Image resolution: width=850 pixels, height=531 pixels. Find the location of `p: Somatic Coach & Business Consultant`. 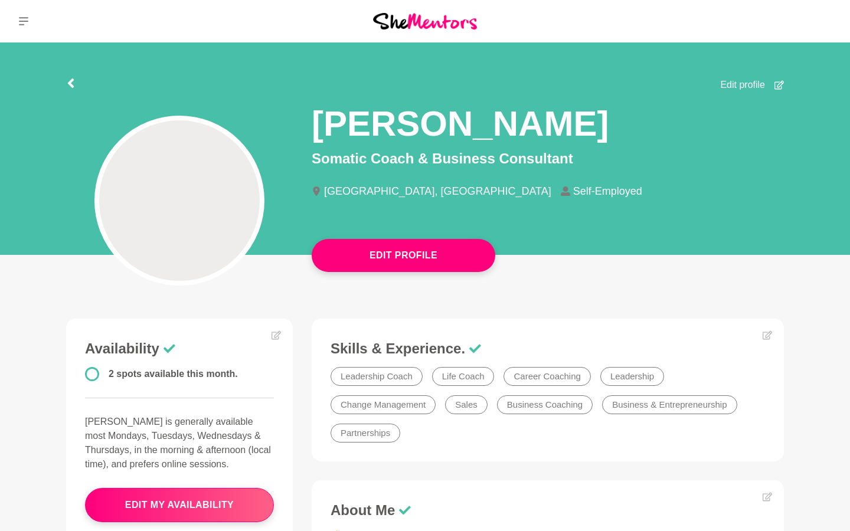

p: Somatic Coach & Business Consultant is located at coordinates (548, 159).